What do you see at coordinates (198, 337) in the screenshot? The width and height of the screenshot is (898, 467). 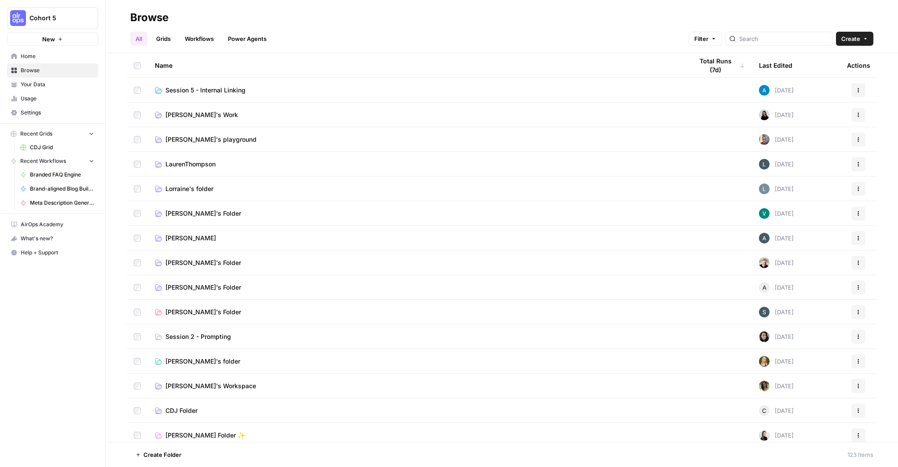 I see `span: Session 2 - Prompting` at bounding box center [198, 337].